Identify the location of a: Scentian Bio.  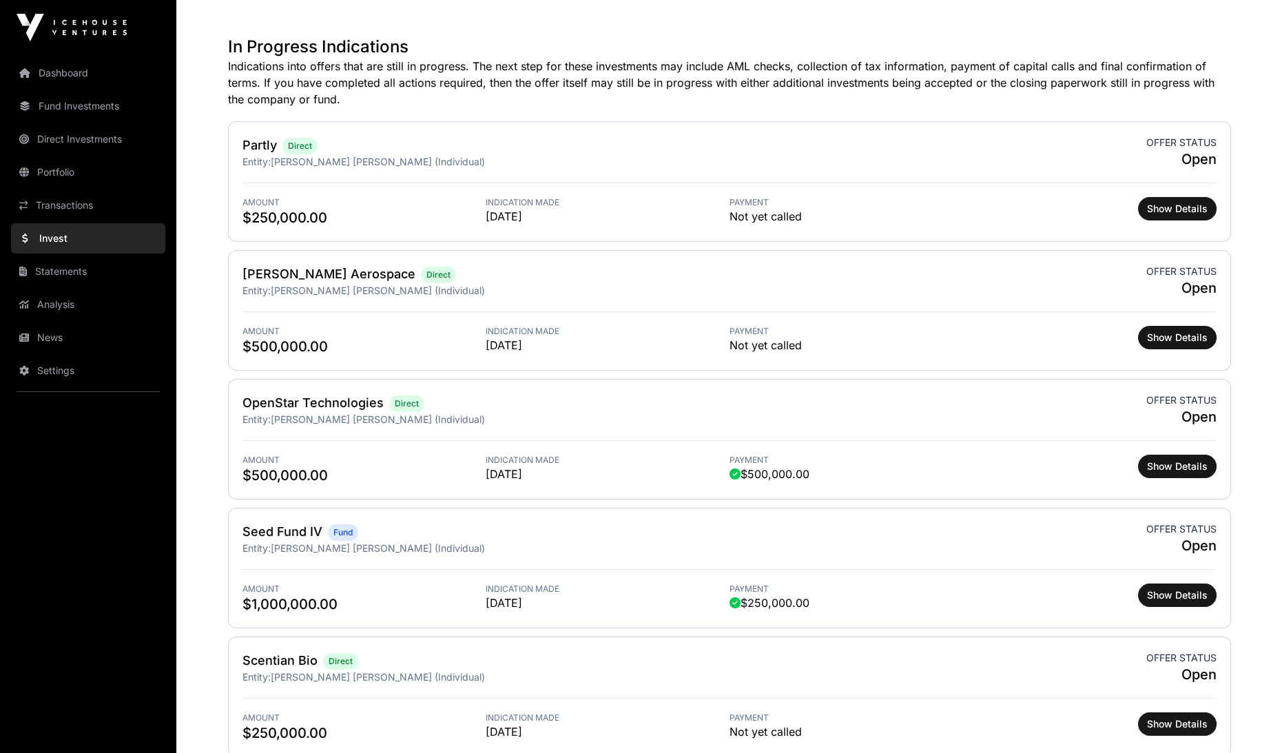
(280, 660).